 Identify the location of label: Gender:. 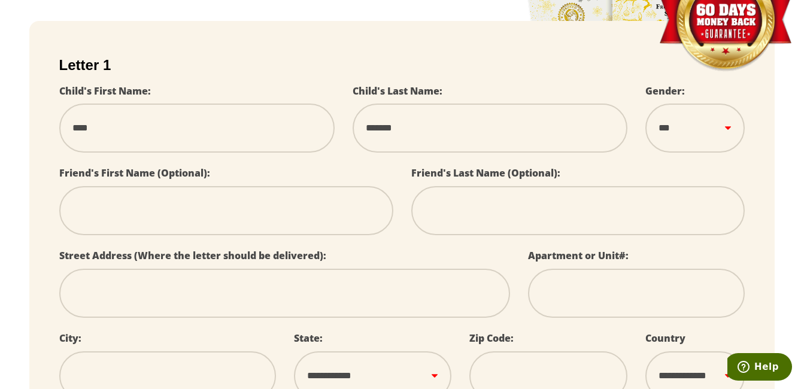
(665, 91).